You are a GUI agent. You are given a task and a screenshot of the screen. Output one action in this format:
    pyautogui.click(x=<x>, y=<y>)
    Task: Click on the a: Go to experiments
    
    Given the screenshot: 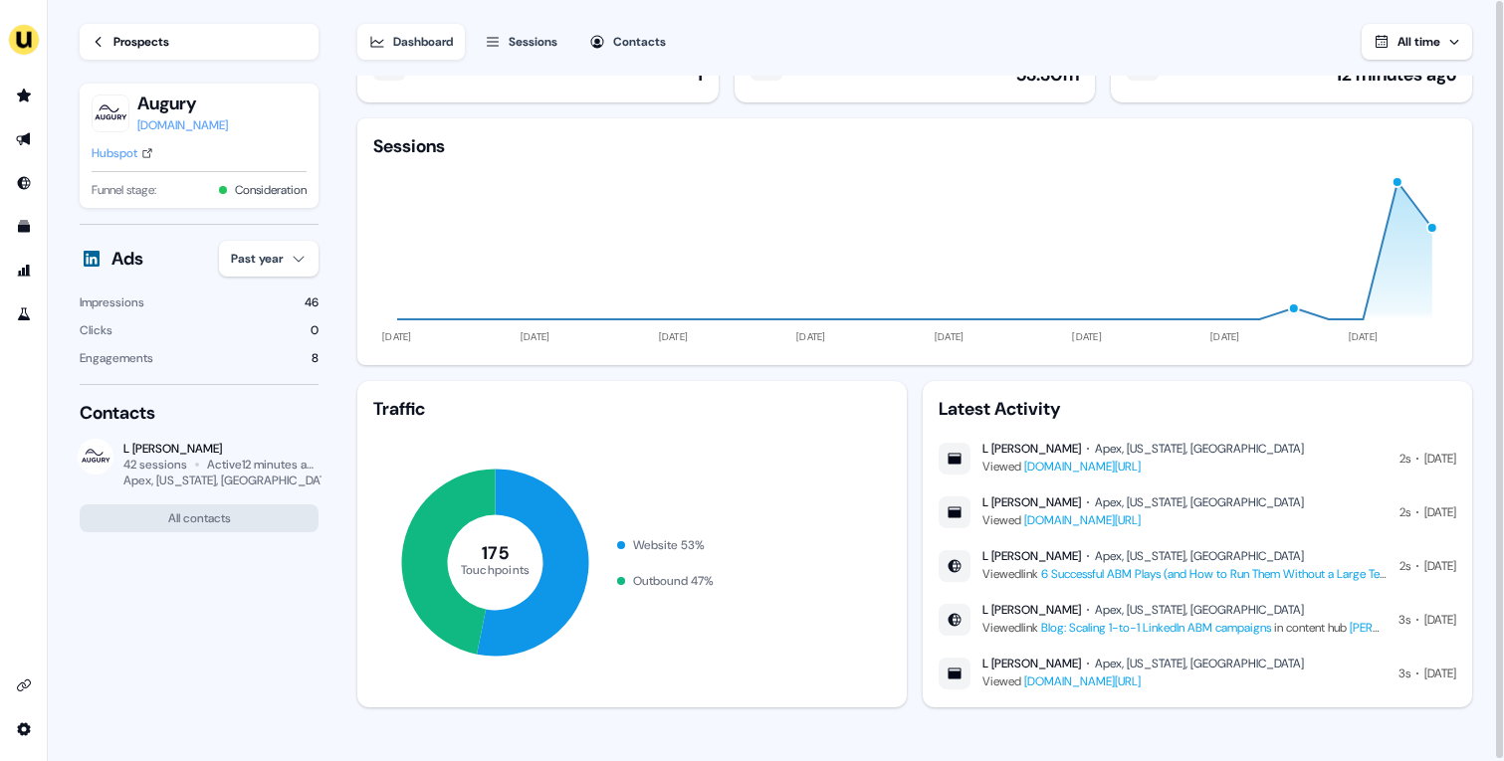 What is the action you would take?
    pyautogui.click(x=24, y=315)
    